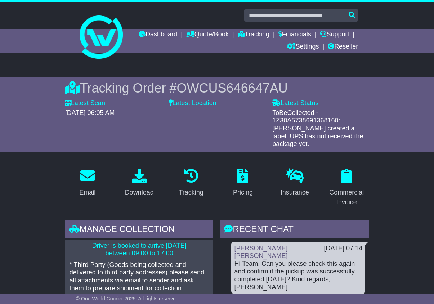  I want to click on div: Hi Team, Can you please check this again and confirm if the pickup was successfully completed [DA..., so click(298, 276).